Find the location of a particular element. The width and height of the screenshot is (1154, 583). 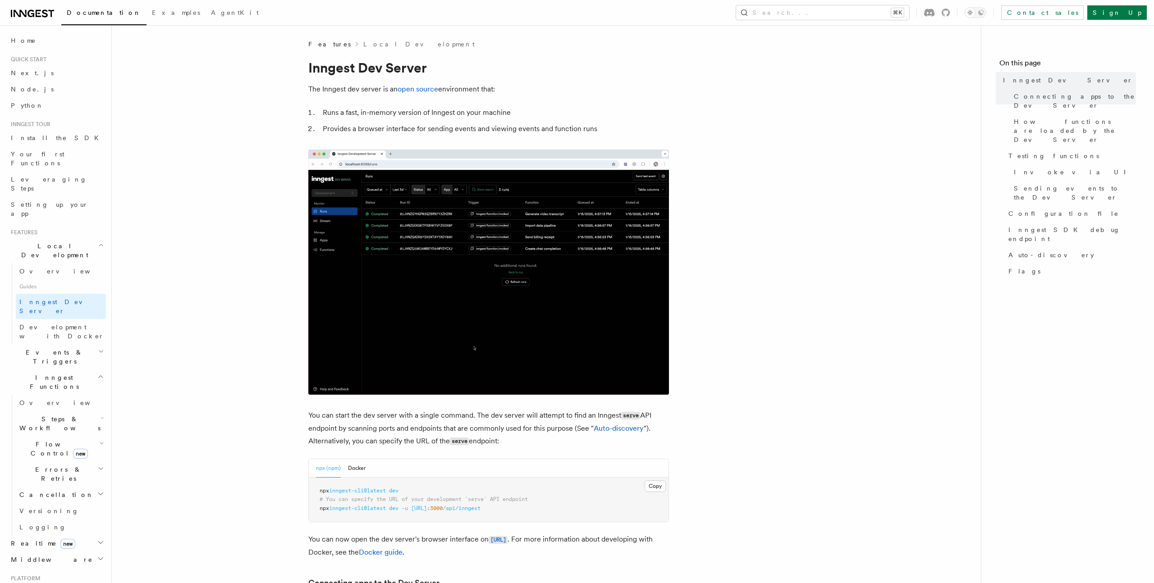

span: Sending events to the Dev Server is located at coordinates (1075, 193).